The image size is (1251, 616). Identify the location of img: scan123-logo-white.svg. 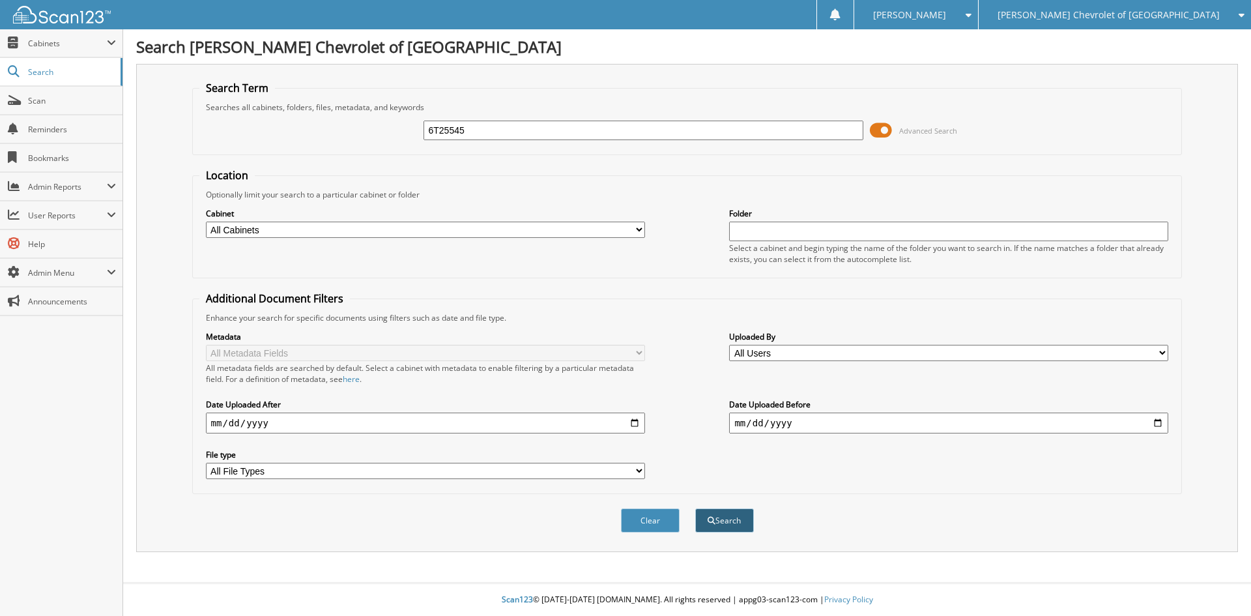
(62, 14).